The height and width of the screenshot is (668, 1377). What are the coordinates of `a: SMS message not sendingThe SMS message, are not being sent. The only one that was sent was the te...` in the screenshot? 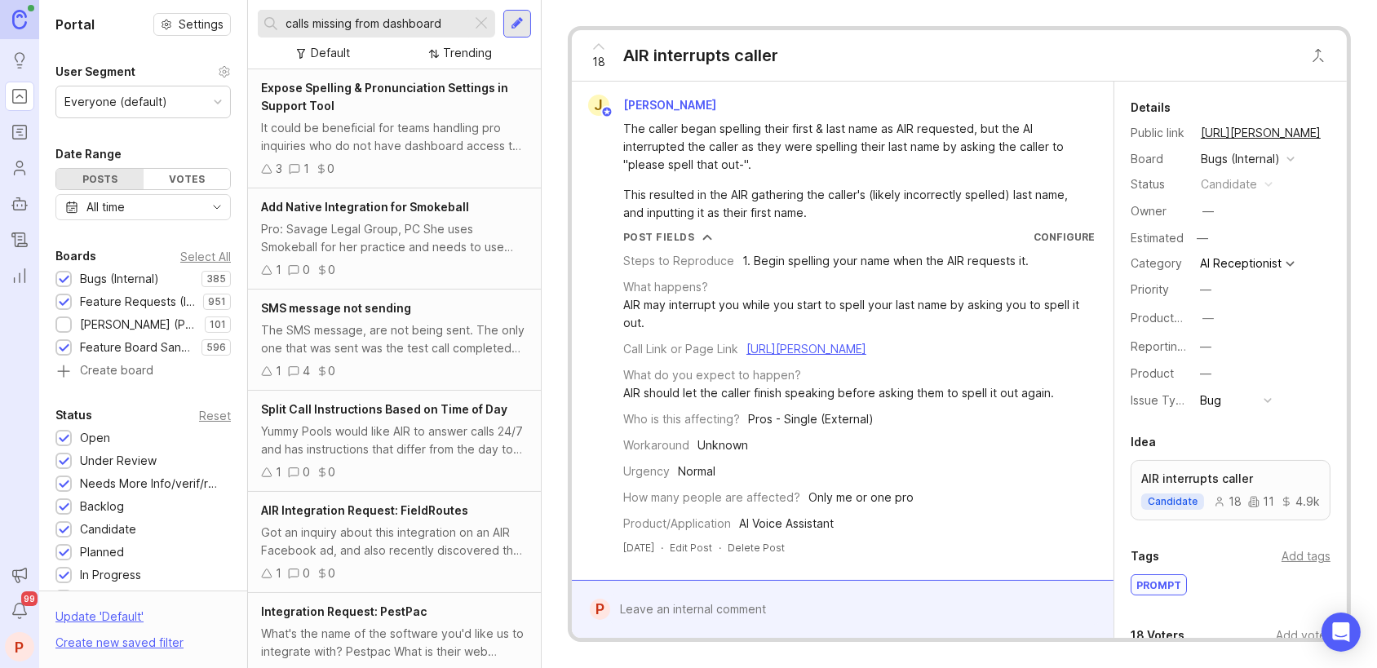 It's located at (394, 340).